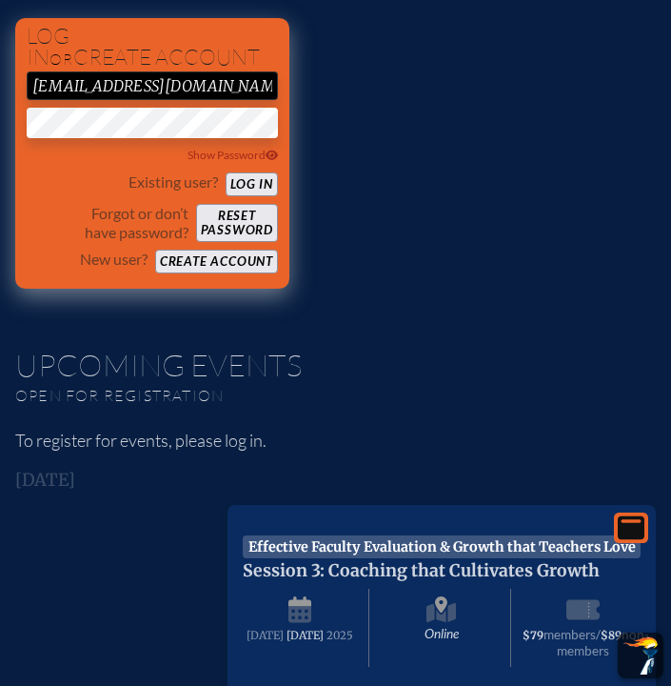  Describe the element at coordinates (533, 635) in the screenshot. I see `span: $79` at that location.